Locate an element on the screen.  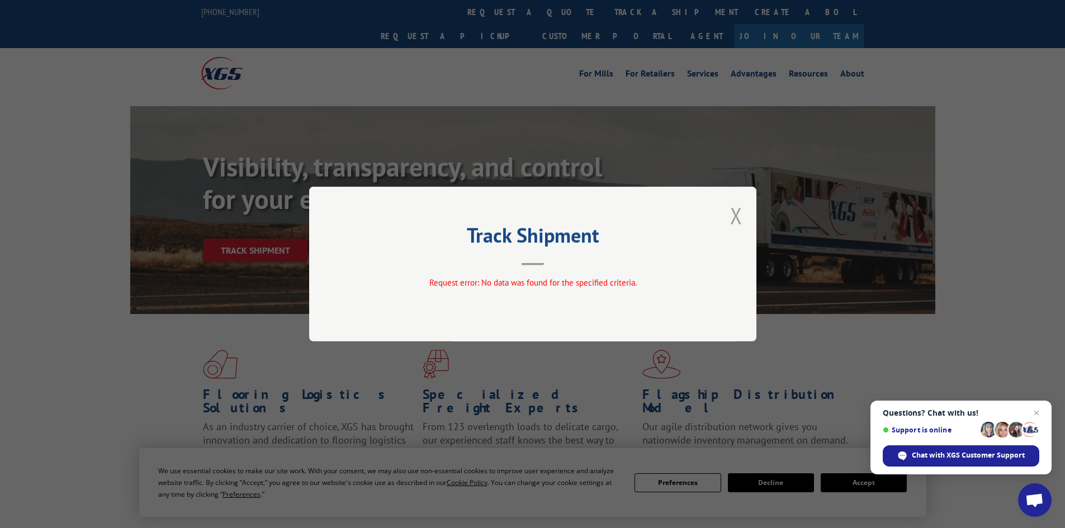
div: Chat with XGS Customer Support is located at coordinates (961, 456).